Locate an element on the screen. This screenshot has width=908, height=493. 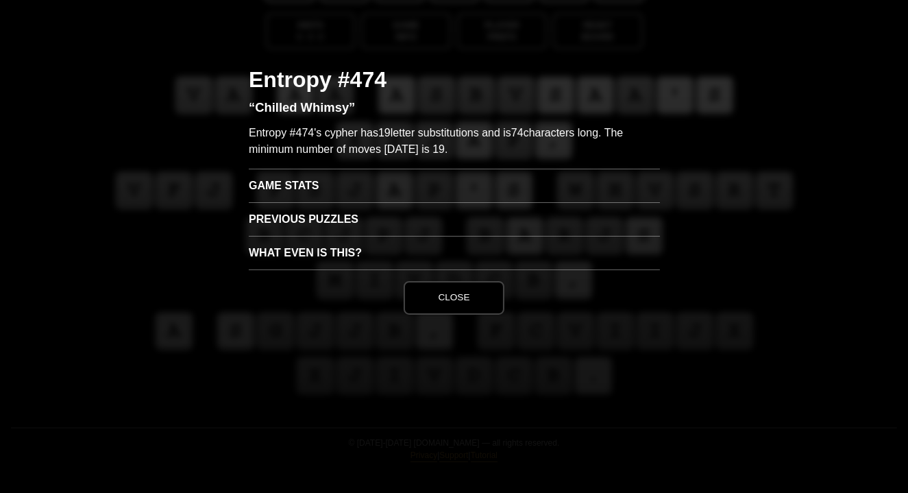
p: Entropy #474's cypher has letter substitutions and is characters long. The minimum number of move... is located at coordinates (454, 147).